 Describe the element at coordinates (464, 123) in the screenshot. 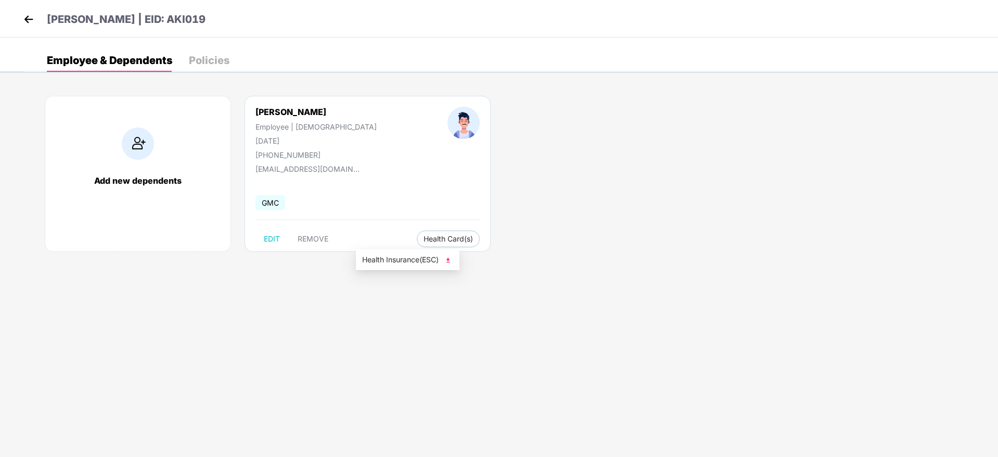

I see `img: profileImage` at that location.